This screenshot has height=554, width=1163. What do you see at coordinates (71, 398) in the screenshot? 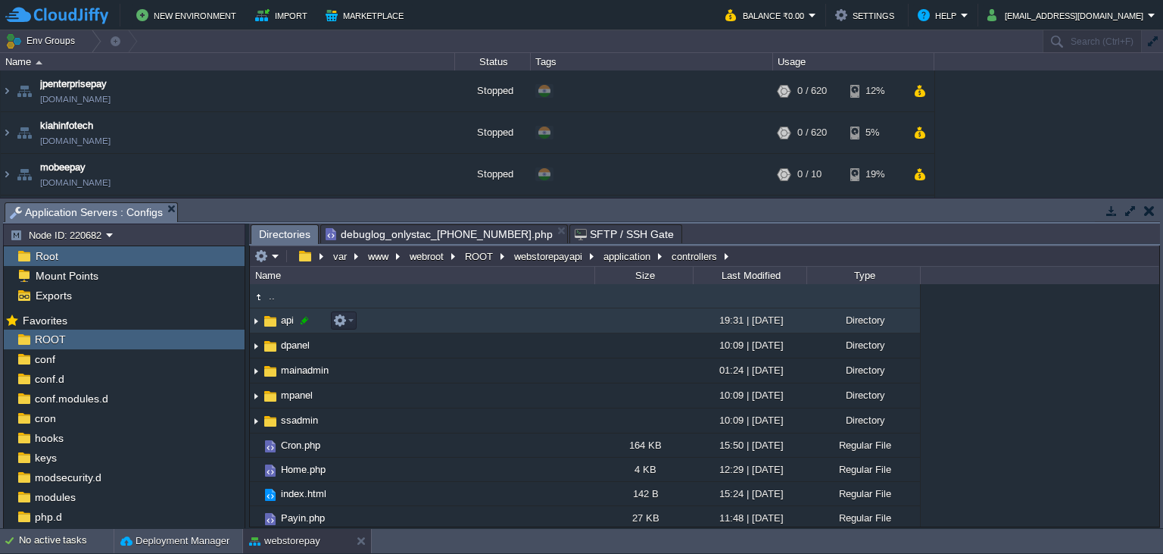
I see `span: conf.modules.d` at bounding box center [71, 398].